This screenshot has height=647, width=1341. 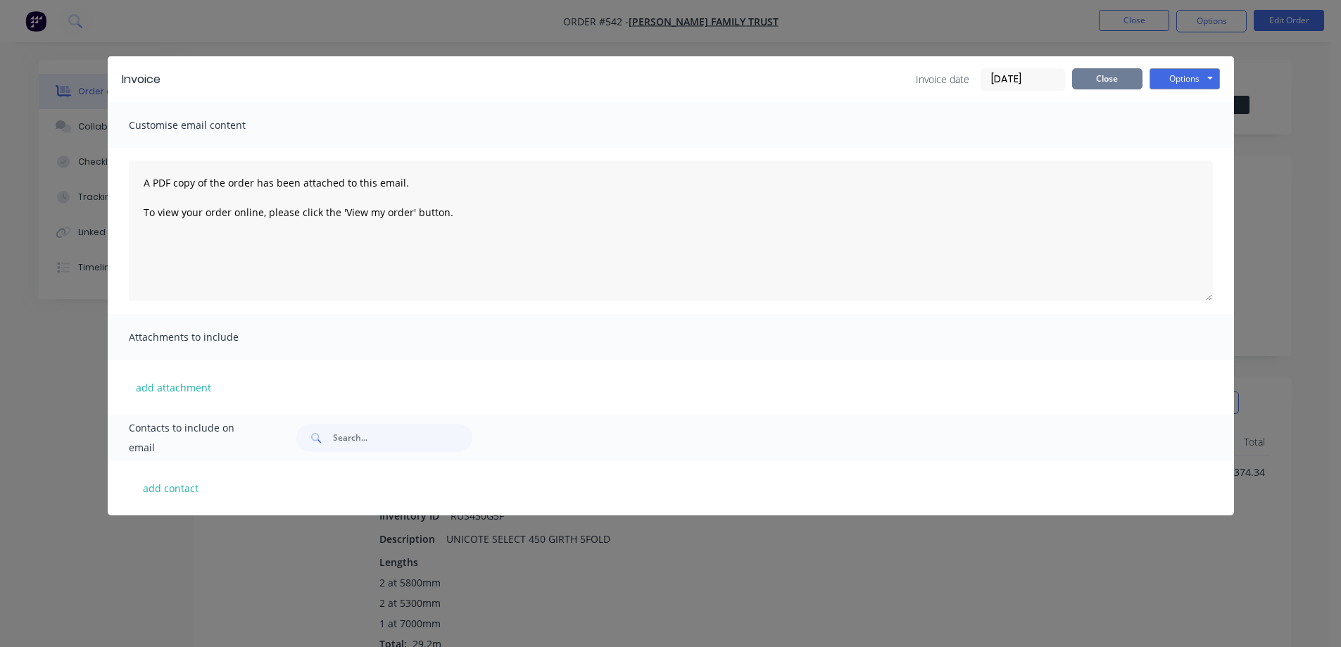 I want to click on span: Contacts to include on email, so click(x=195, y=438).